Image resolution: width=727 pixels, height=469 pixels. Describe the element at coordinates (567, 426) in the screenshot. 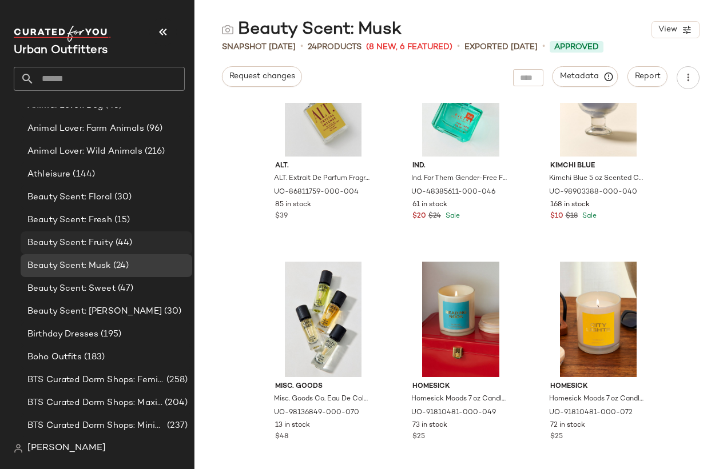

I see `span: 72 in stock` at that location.